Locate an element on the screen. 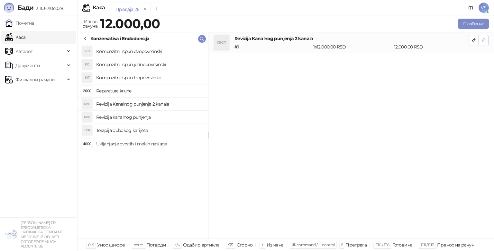 The image size is (494, 251). div: Износ рачуна is located at coordinates (90, 24).